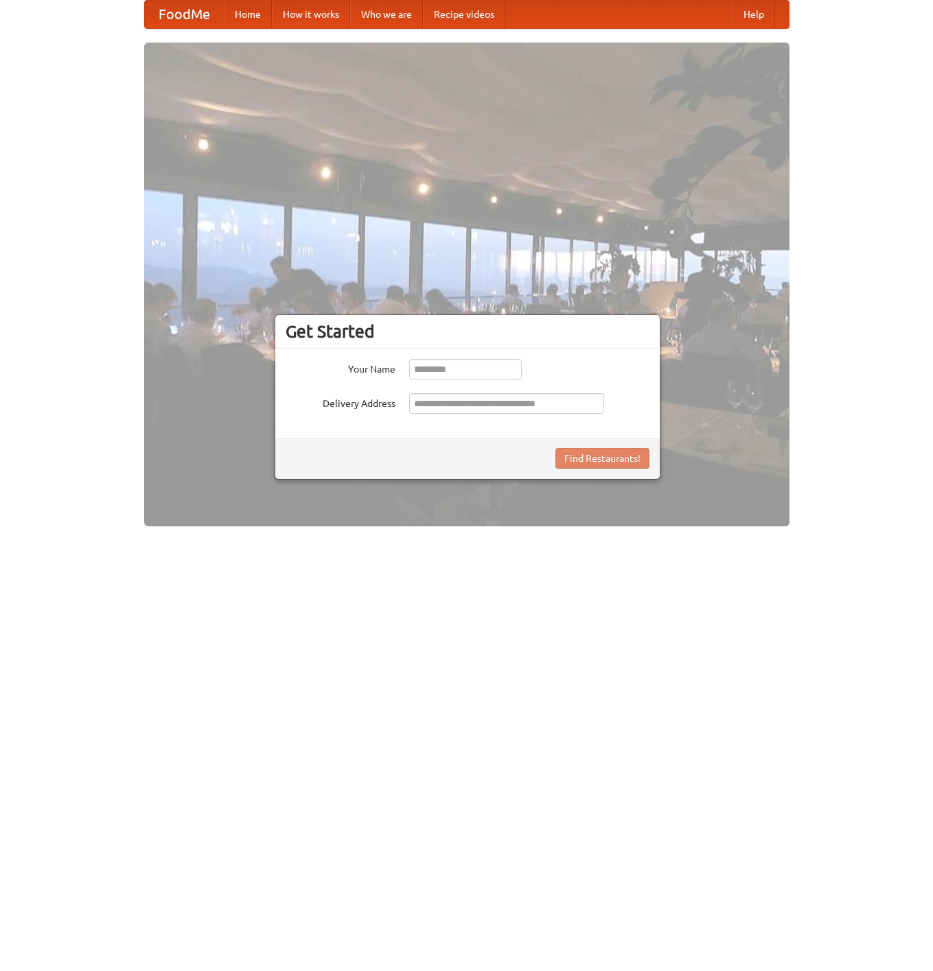  What do you see at coordinates (602, 459) in the screenshot?
I see `button: Find Restaurants!` at bounding box center [602, 459].